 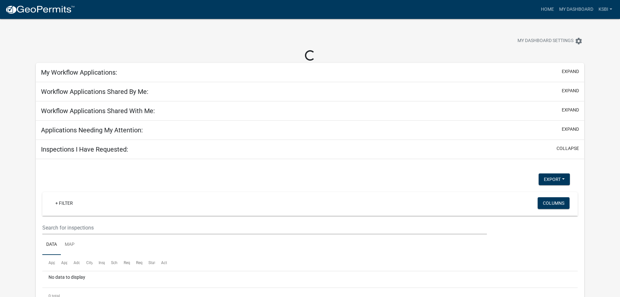 I want to click on span: Application Type, so click(x=76, y=262).